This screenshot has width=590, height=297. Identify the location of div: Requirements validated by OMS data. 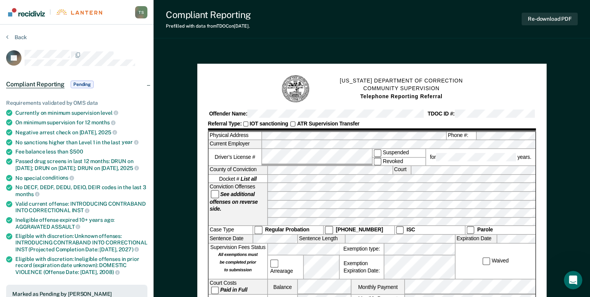
(77, 103).